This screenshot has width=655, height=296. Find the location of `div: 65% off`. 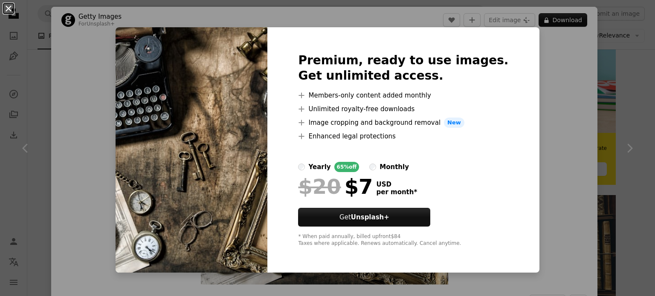

div: 65% off is located at coordinates (347, 167).